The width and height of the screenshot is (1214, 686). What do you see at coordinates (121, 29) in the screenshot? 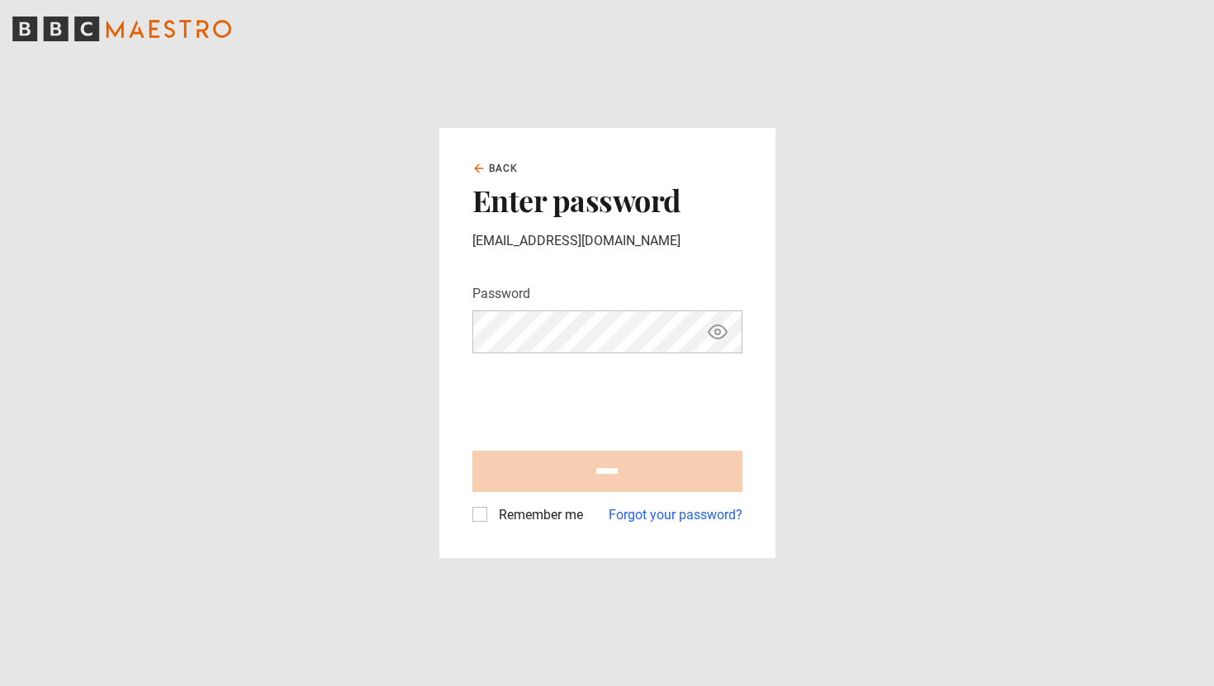
I see `a: BBC Maestro` at bounding box center [121, 29].